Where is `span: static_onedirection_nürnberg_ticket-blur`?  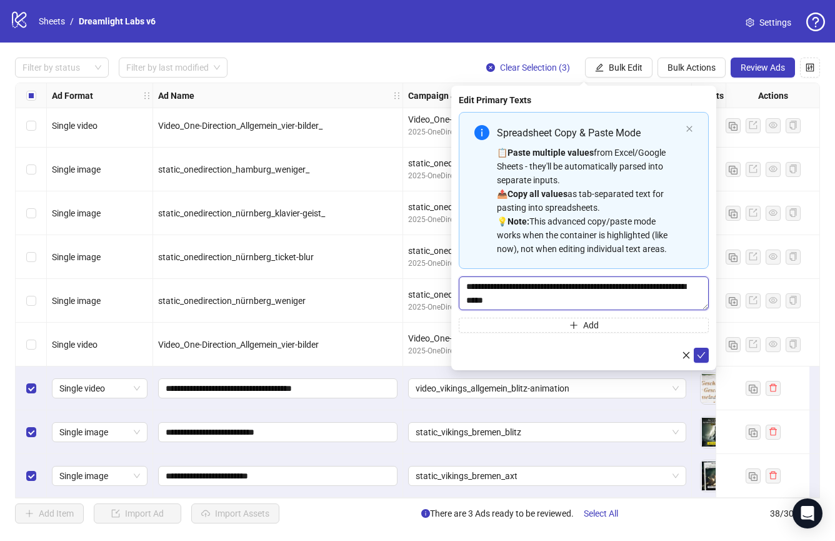 span: static_onedirection_nürnberg_ticket-blur is located at coordinates (236, 257).